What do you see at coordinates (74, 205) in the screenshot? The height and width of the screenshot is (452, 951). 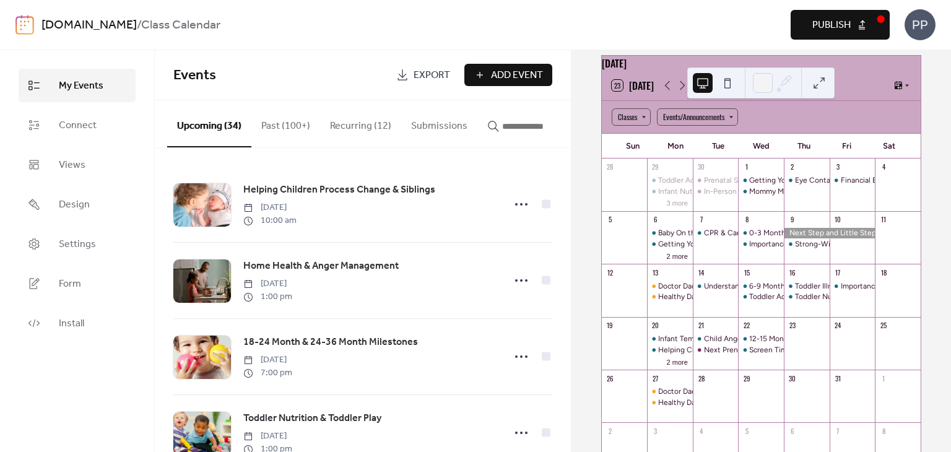 I see `span: Design` at bounding box center [74, 205].